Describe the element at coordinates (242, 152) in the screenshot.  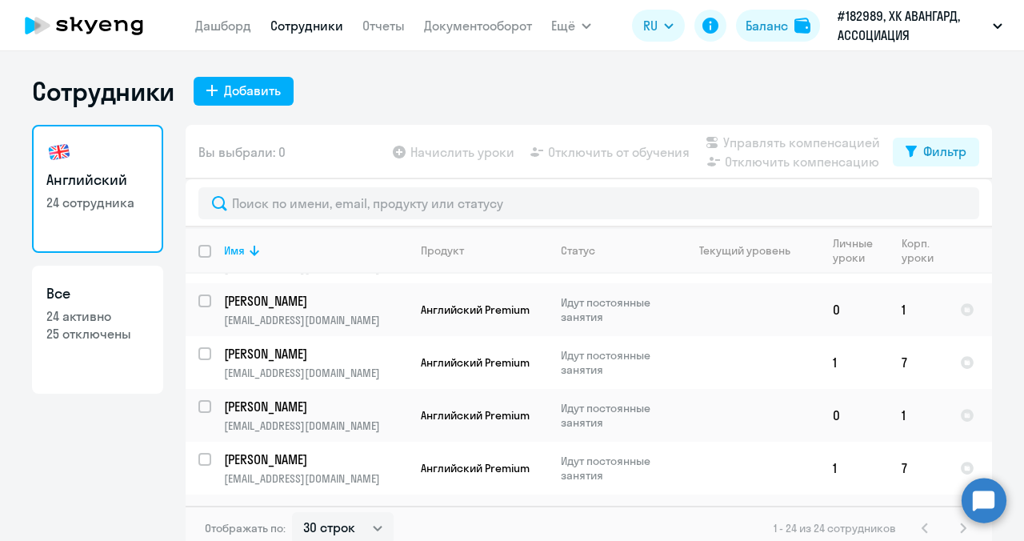
I see `span: Вы выбрали: 0` at that location.